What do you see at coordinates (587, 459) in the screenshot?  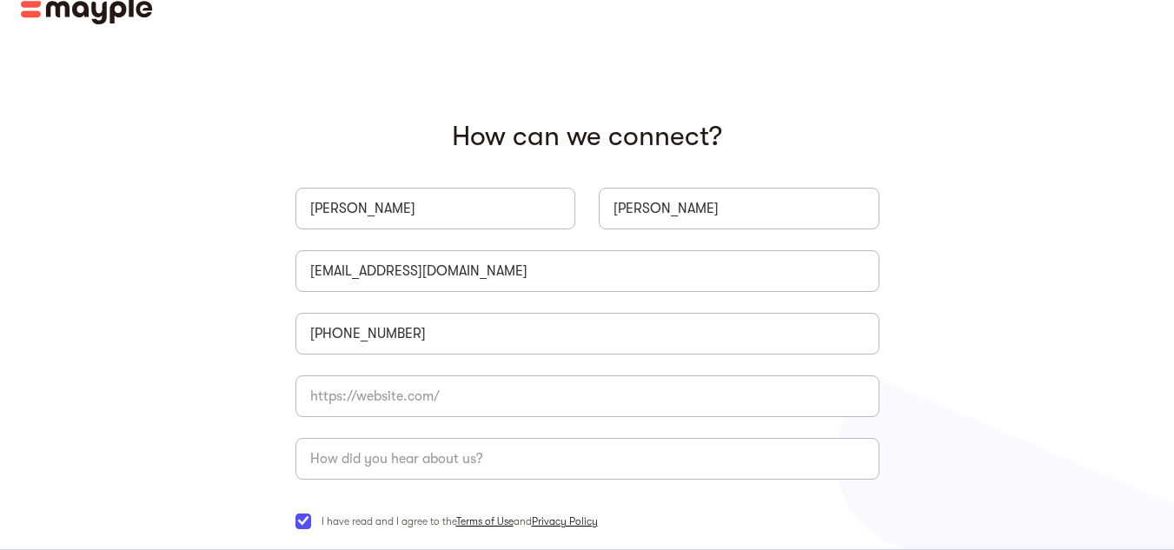 I see `input: How did you hear about us?` at bounding box center [587, 459].